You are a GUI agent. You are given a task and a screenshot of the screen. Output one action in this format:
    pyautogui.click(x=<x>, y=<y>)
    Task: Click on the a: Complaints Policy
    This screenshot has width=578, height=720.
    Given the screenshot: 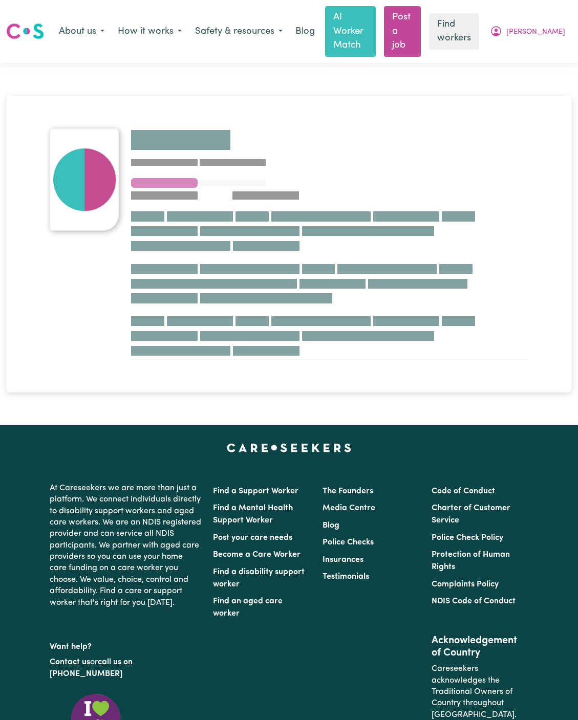 What is the action you would take?
    pyautogui.click(x=465, y=584)
    